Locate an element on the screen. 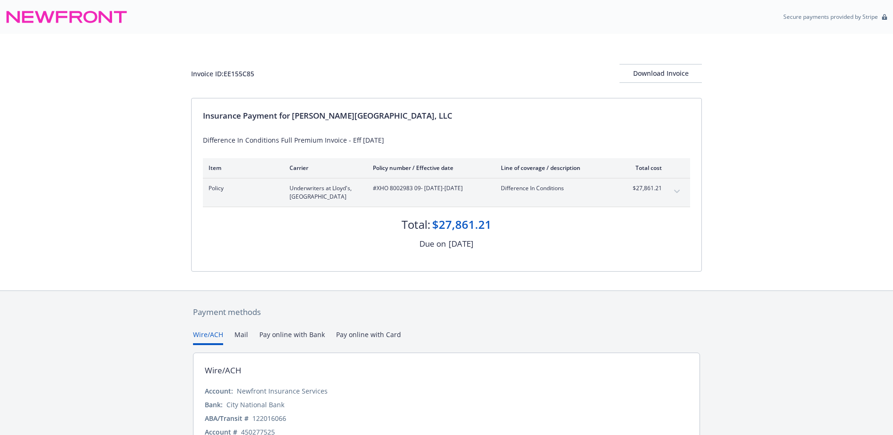  div: Wire/ACH is located at coordinates (223, 371).